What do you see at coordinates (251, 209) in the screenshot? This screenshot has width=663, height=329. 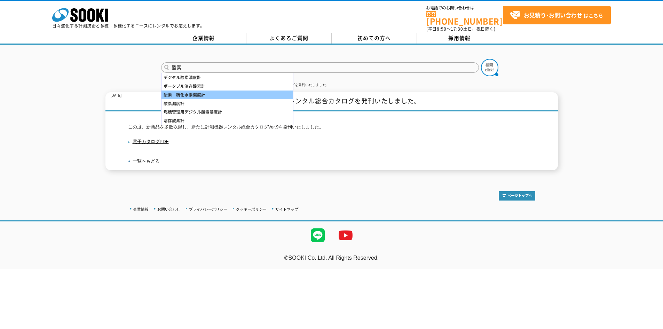 I see `a: クッキーポリシー` at bounding box center [251, 209].